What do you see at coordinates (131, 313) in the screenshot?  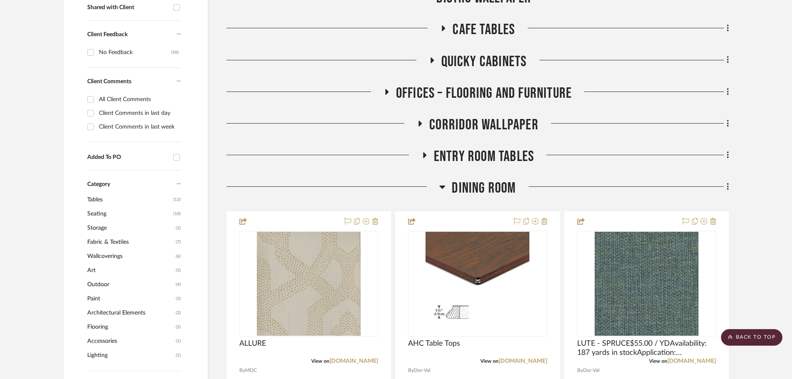 I see `span: Architectural Elements` at bounding box center [131, 313].